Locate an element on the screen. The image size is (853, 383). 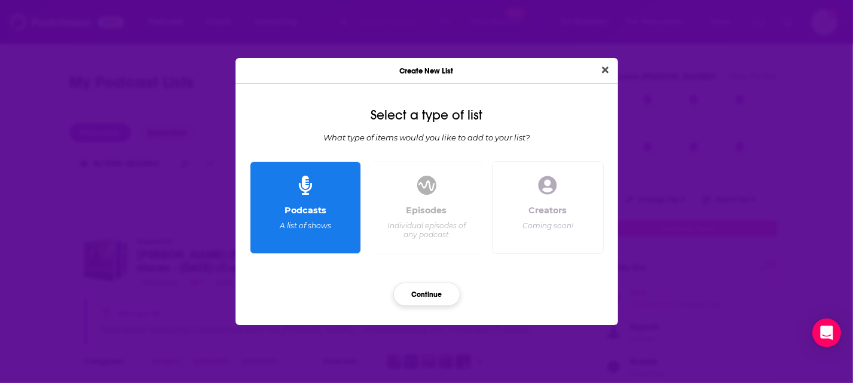
div: Episodes is located at coordinates (427, 210).